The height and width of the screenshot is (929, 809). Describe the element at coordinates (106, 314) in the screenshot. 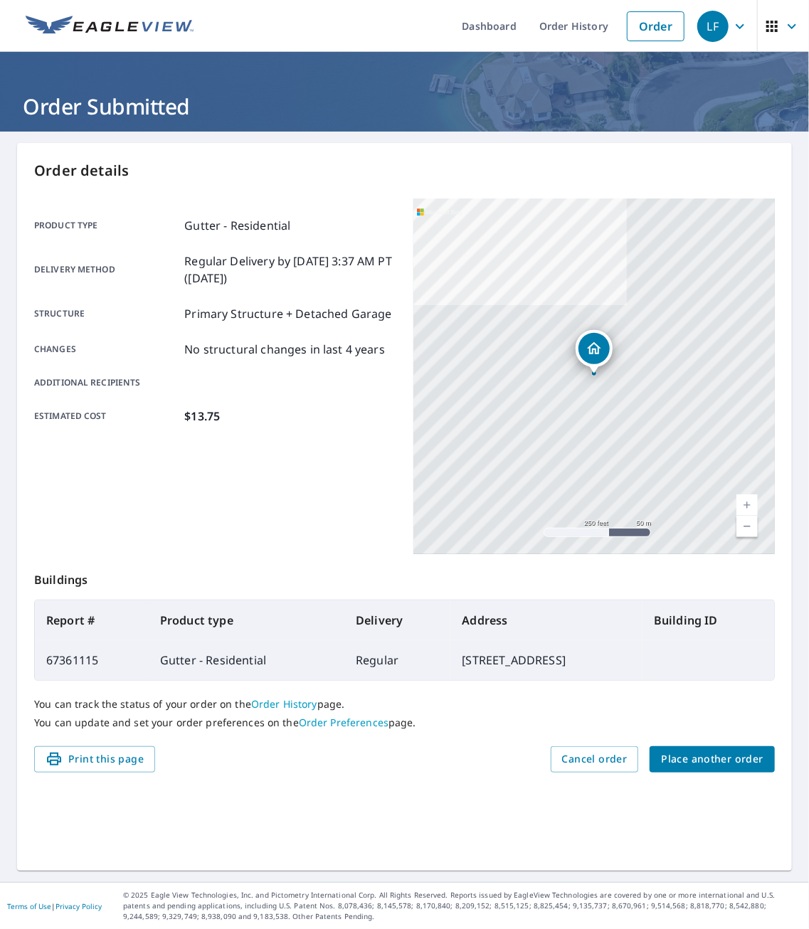

I see `p: Structure` at that location.